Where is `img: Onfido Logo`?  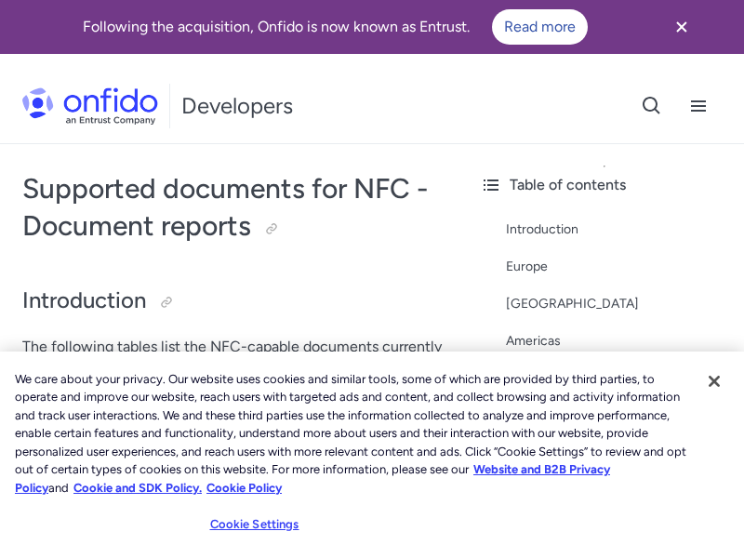 img: Onfido Logo is located at coordinates (90, 106).